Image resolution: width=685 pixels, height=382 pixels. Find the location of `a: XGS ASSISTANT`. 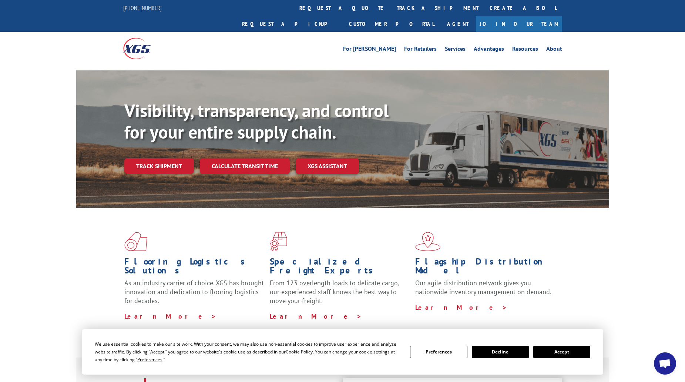

a: XGS ASSISTANT is located at coordinates (327, 166).